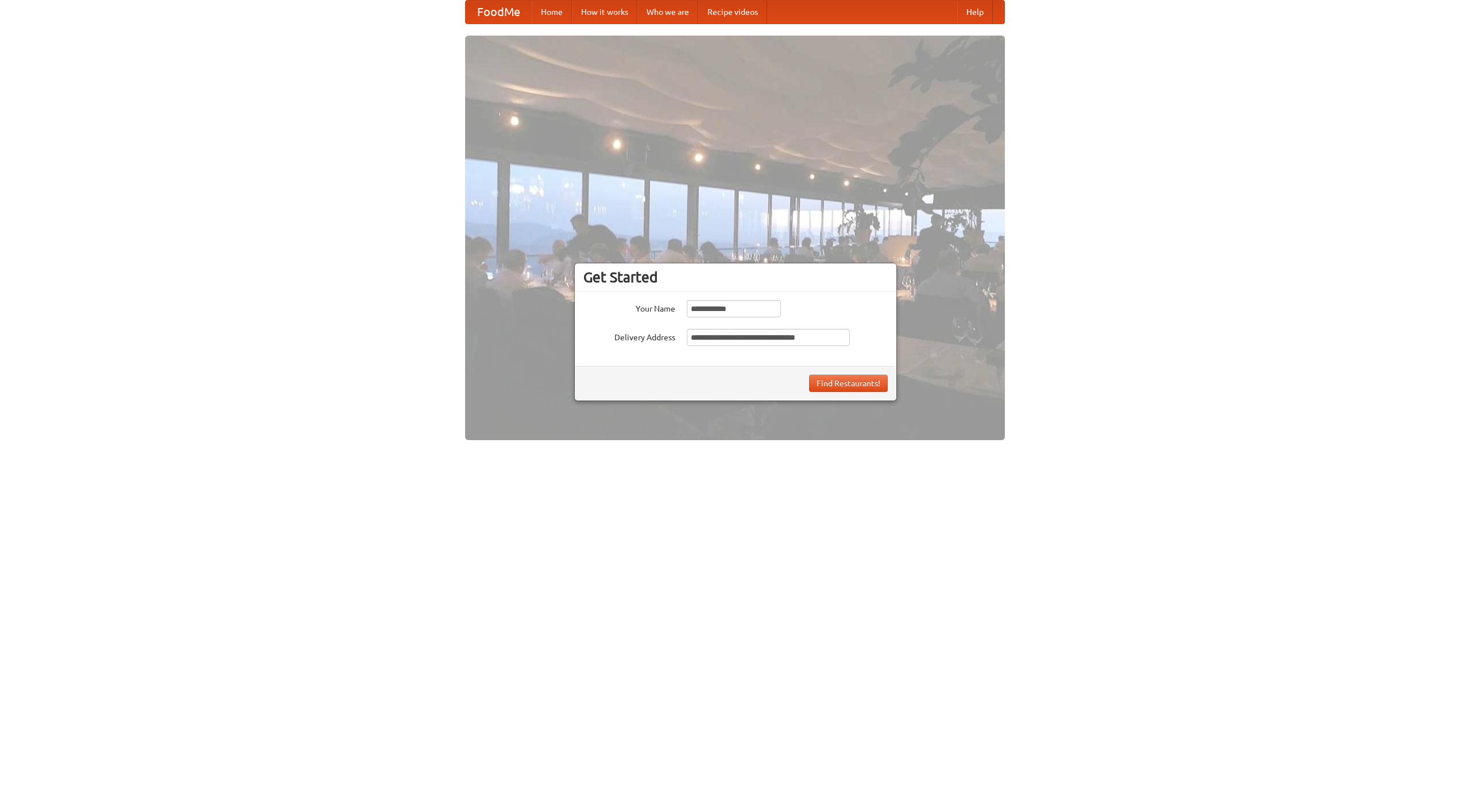 This screenshot has width=1470, height=812. What do you see at coordinates (735, 278) in the screenshot?
I see `h3: Get Started` at bounding box center [735, 278].